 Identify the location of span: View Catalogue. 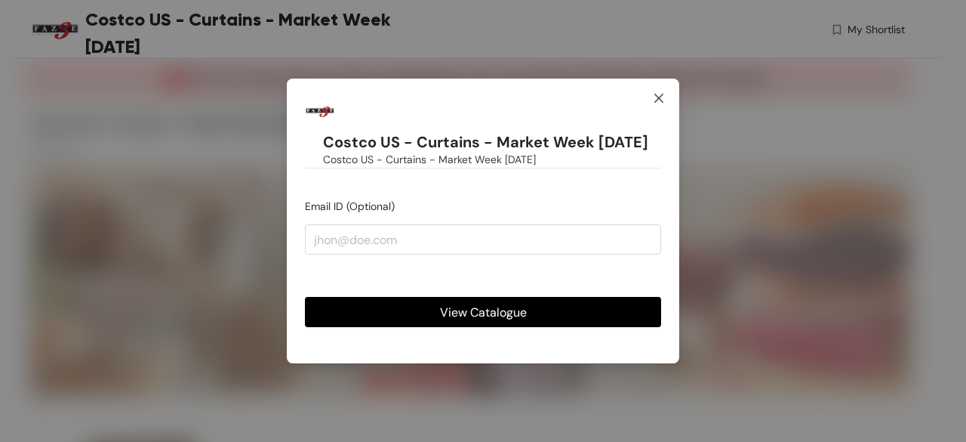
(483, 312).